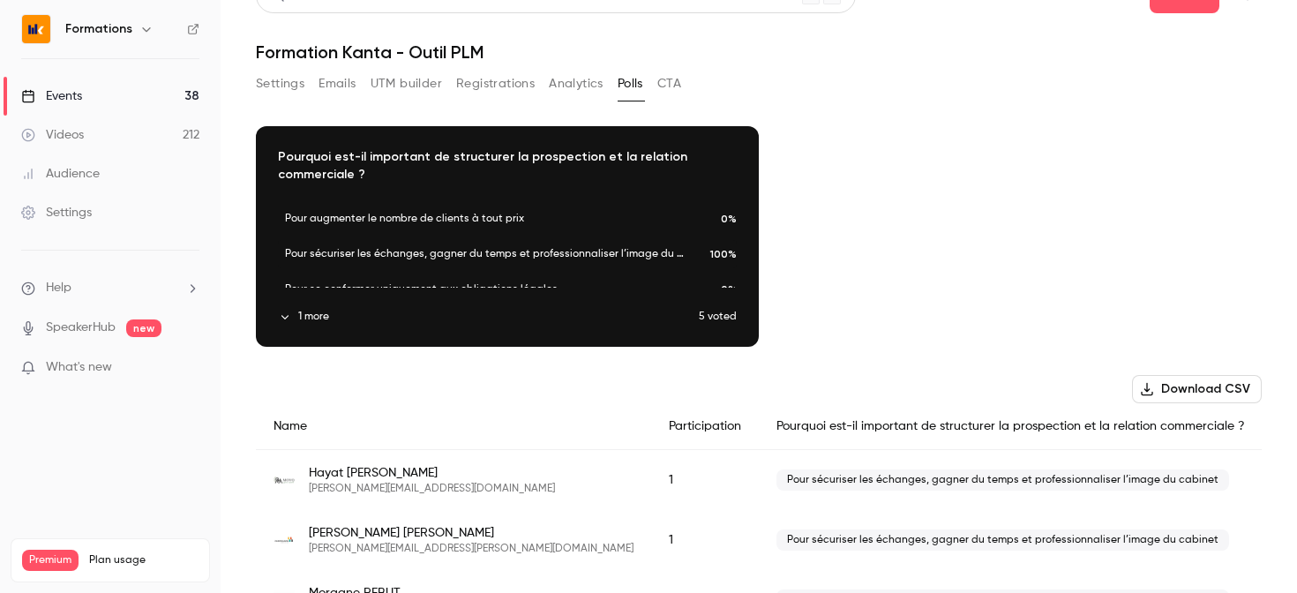 This screenshot has width=1297, height=593. What do you see at coordinates (52, 135) in the screenshot?
I see `div: Videos` at bounding box center [52, 135].